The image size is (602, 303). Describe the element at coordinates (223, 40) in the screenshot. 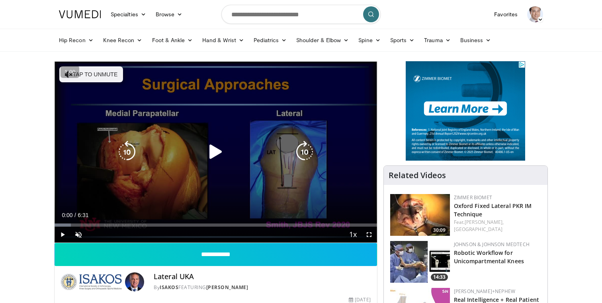

I see `a: Hand & Wrist` at that location.